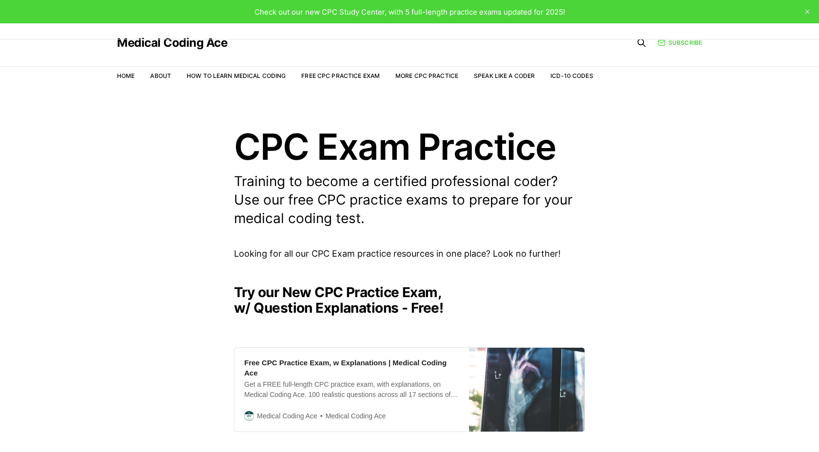 Image resolution: width=819 pixels, height=452 pixels. Describe the element at coordinates (409, 390) in the screenshot. I see `a: Free CPC Practice Exam, w Explanations | Medical Coding AceGet a FREE full-length CPC practice ex...` at that location.